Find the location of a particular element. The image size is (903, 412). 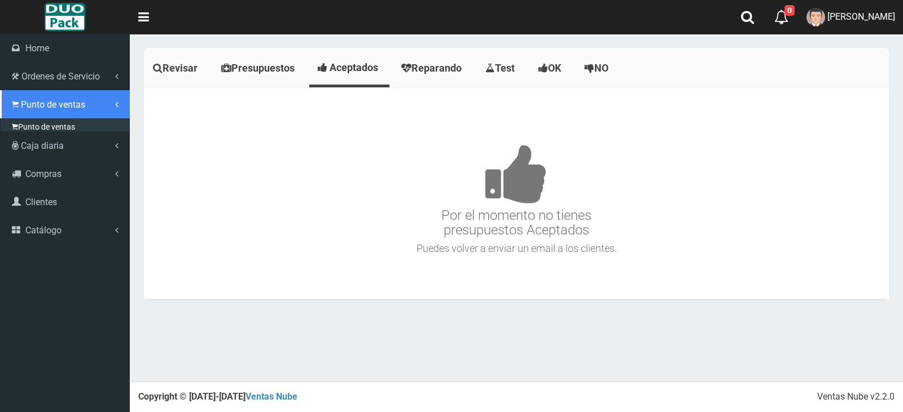

a: Ventas Nube is located at coordinates (271, 397).